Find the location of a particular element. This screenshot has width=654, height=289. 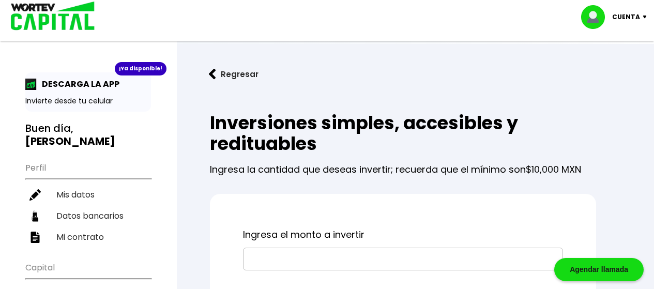

a: Datos bancarios is located at coordinates (88, 216).